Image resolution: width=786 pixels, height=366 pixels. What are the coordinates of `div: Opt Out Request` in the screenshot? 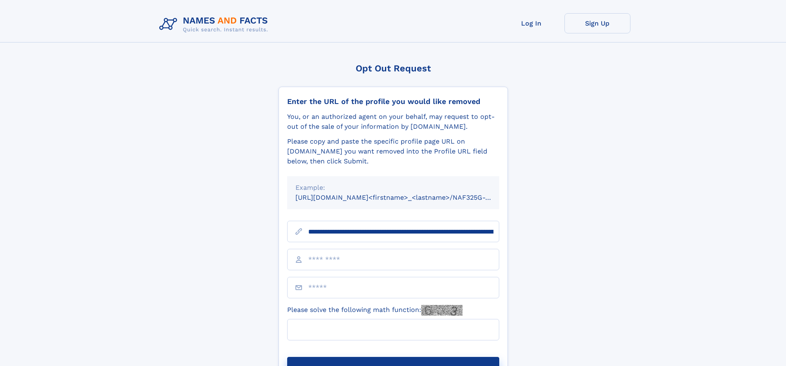 It's located at (393, 68).